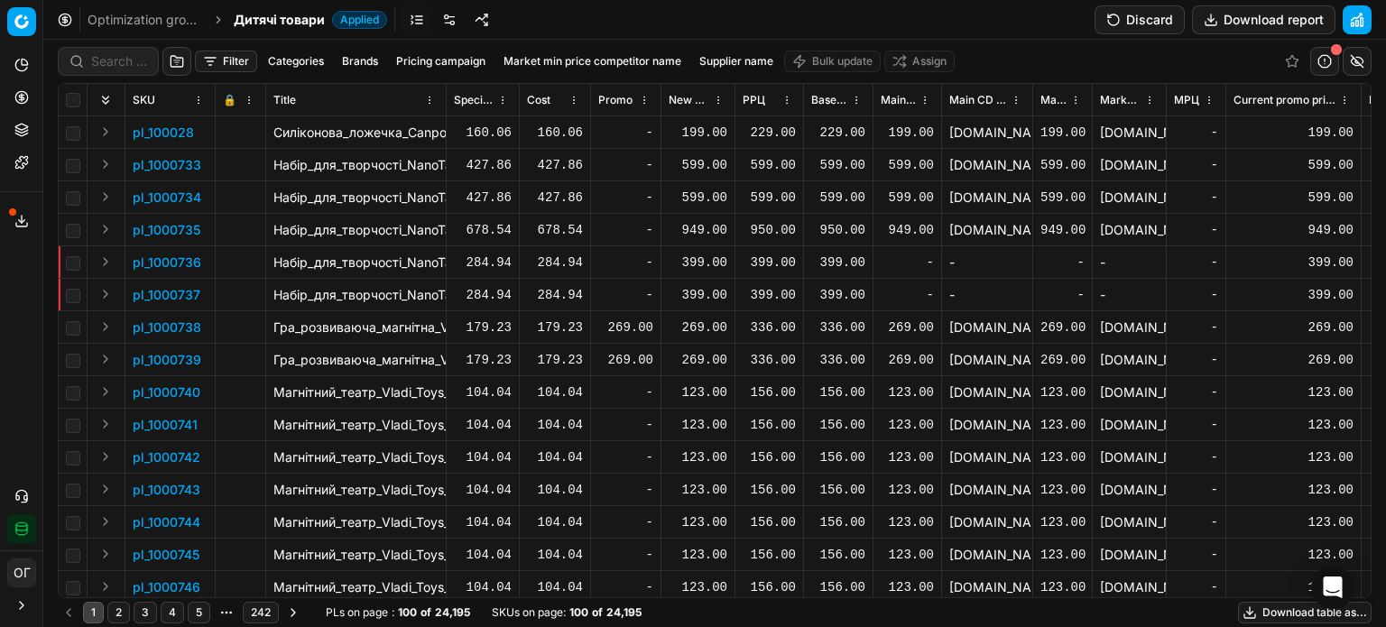 This screenshot has height=627, width=1386. What do you see at coordinates (838, 230) in the screenshot?
I see `div: 950.00` at bounding box center [838, 230].